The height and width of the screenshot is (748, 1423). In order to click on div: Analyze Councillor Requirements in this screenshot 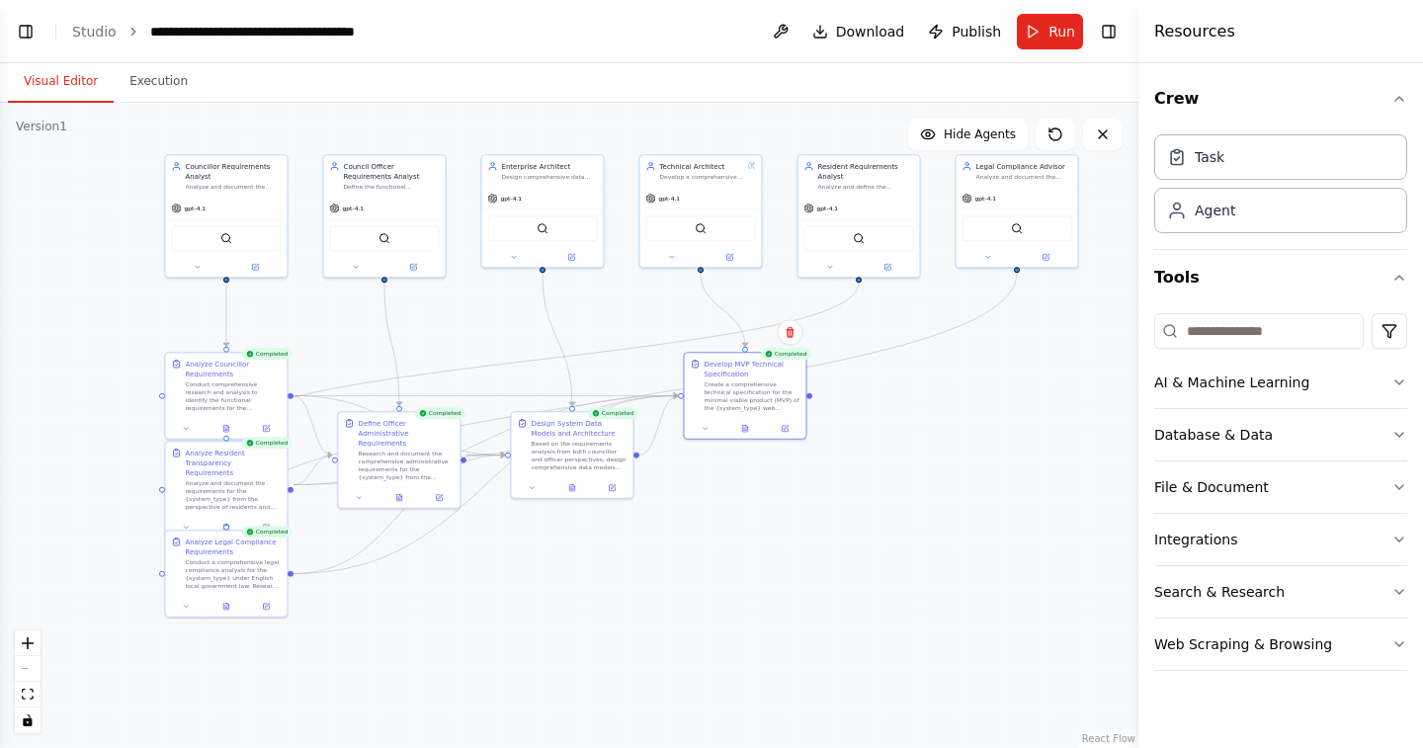, I will do `click(233, 369)`.